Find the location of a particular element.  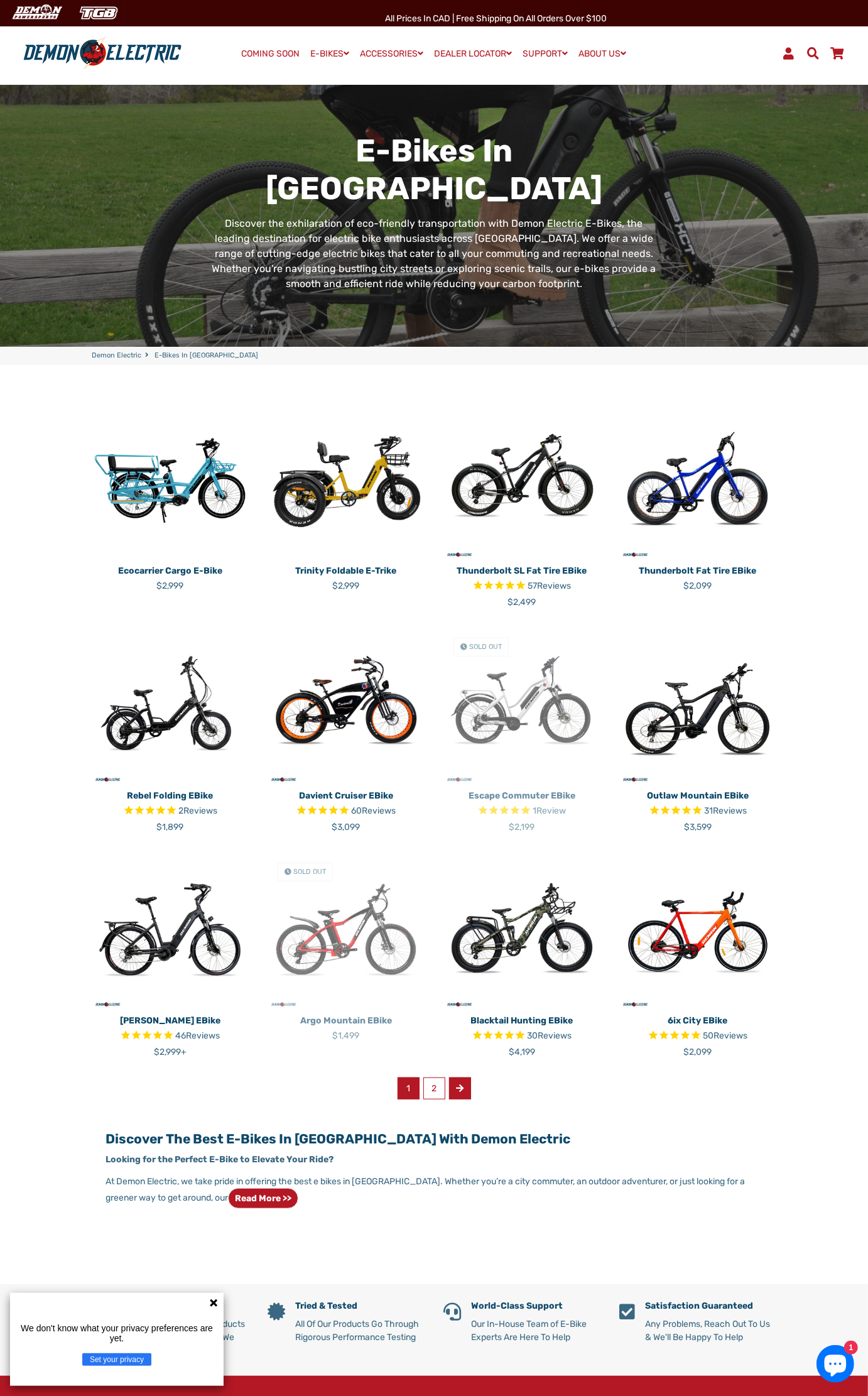

button: Set your privacy is located at coordinates (117, 1360).